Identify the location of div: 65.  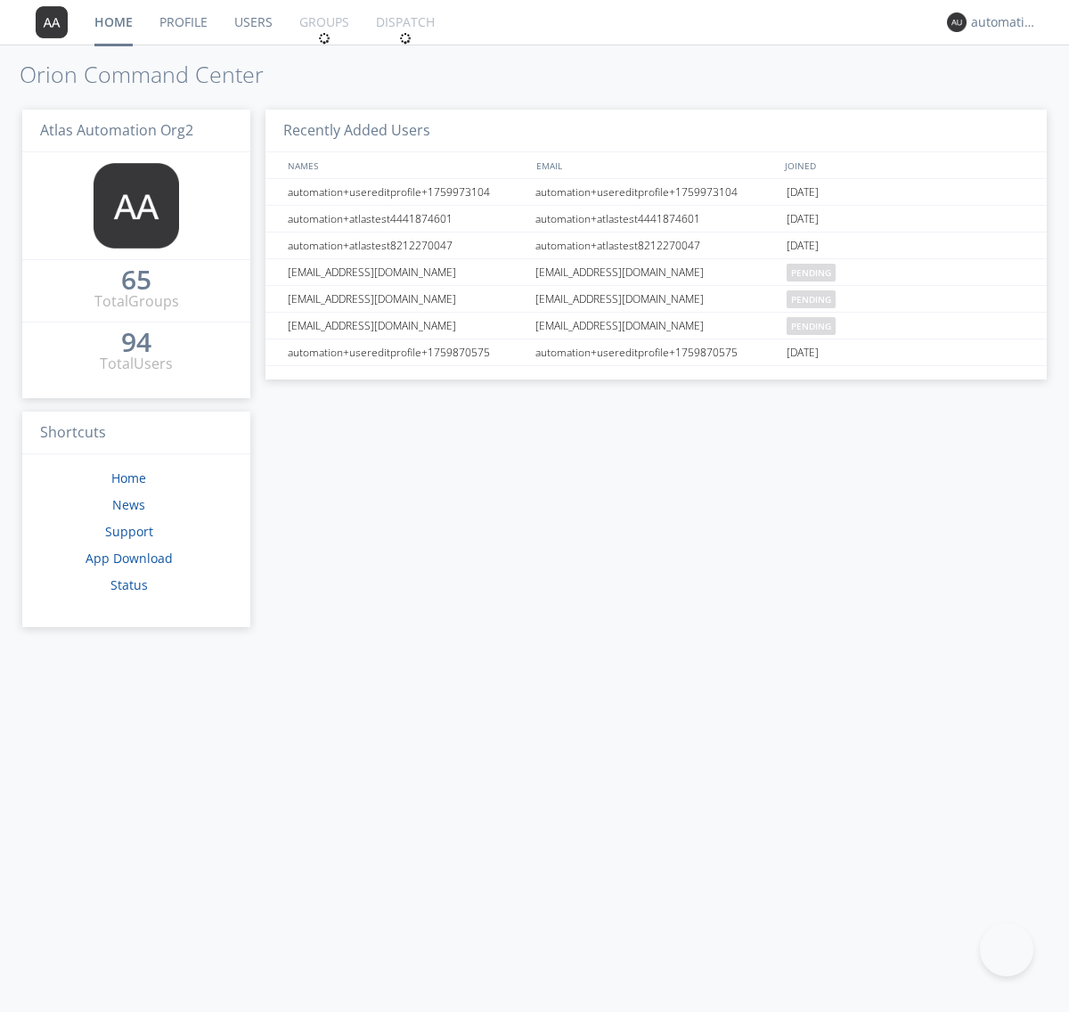
(136, 280).